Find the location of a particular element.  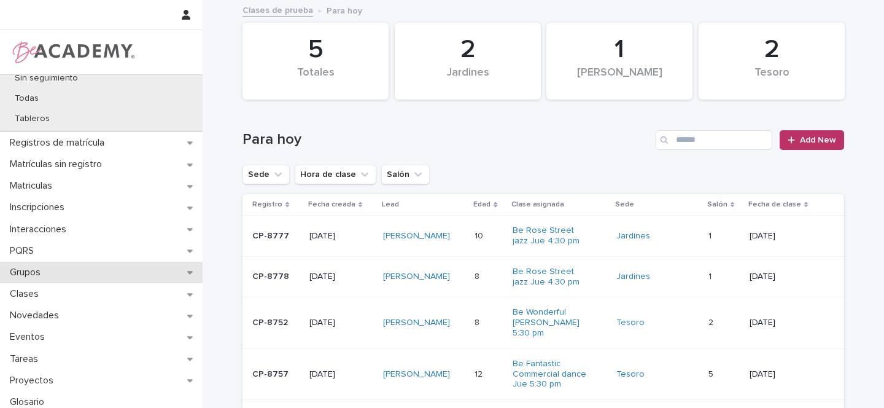

p: Glosario is located at coordinates (29, 402).